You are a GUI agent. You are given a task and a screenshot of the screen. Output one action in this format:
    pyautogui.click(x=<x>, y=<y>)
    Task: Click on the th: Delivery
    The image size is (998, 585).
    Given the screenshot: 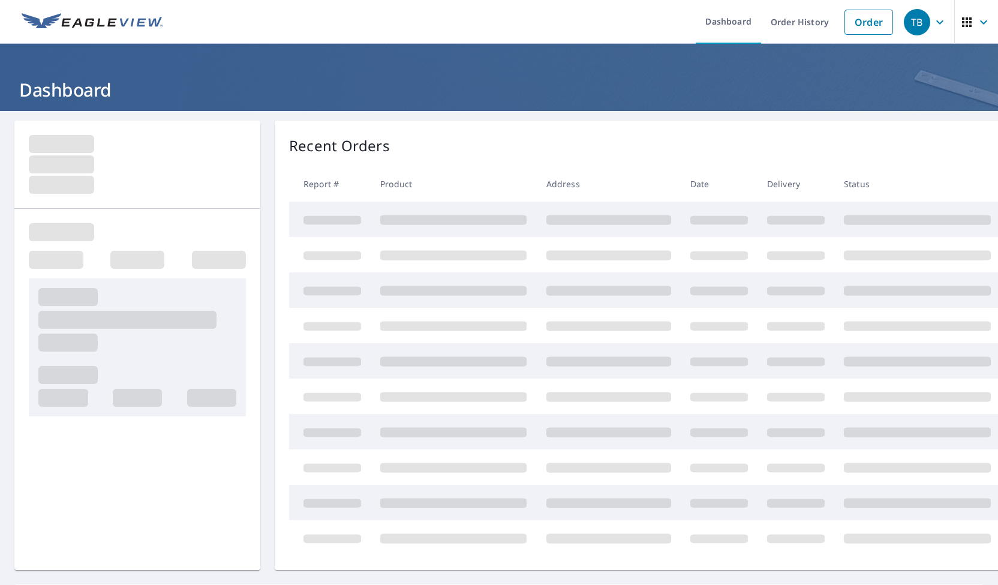 What is the action you would take?
    pyautogui.click(x=796, y=184)
    